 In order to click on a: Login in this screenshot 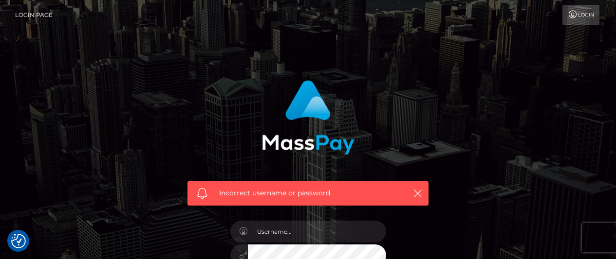, I will do `click(581, 15)`.